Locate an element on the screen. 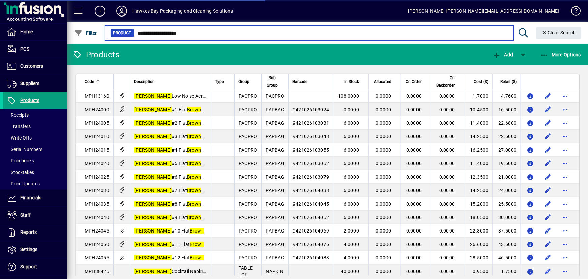 Image resolution: width=588 pixels, height=279 pixels. span: Transfers is located at coordinates (19, 126).